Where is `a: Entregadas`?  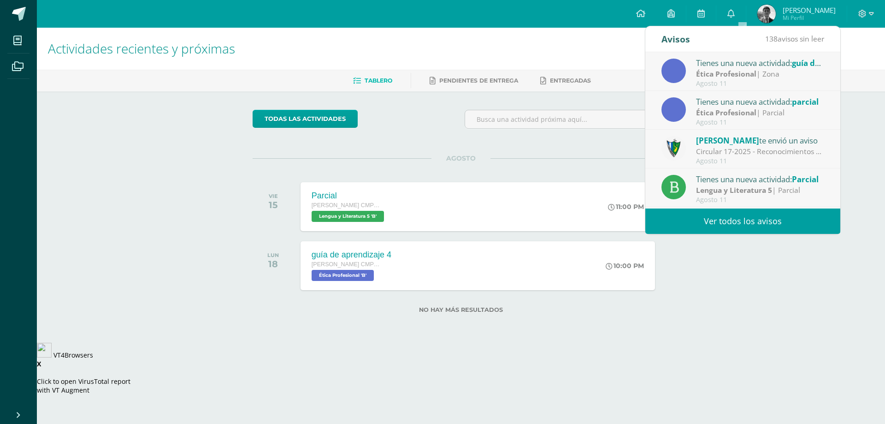 a: Entregadas is located at coordinates (566, 81).